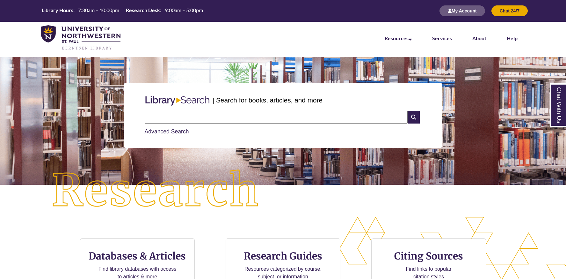  I want to click on h3: Research Guides, so click(283, 256).